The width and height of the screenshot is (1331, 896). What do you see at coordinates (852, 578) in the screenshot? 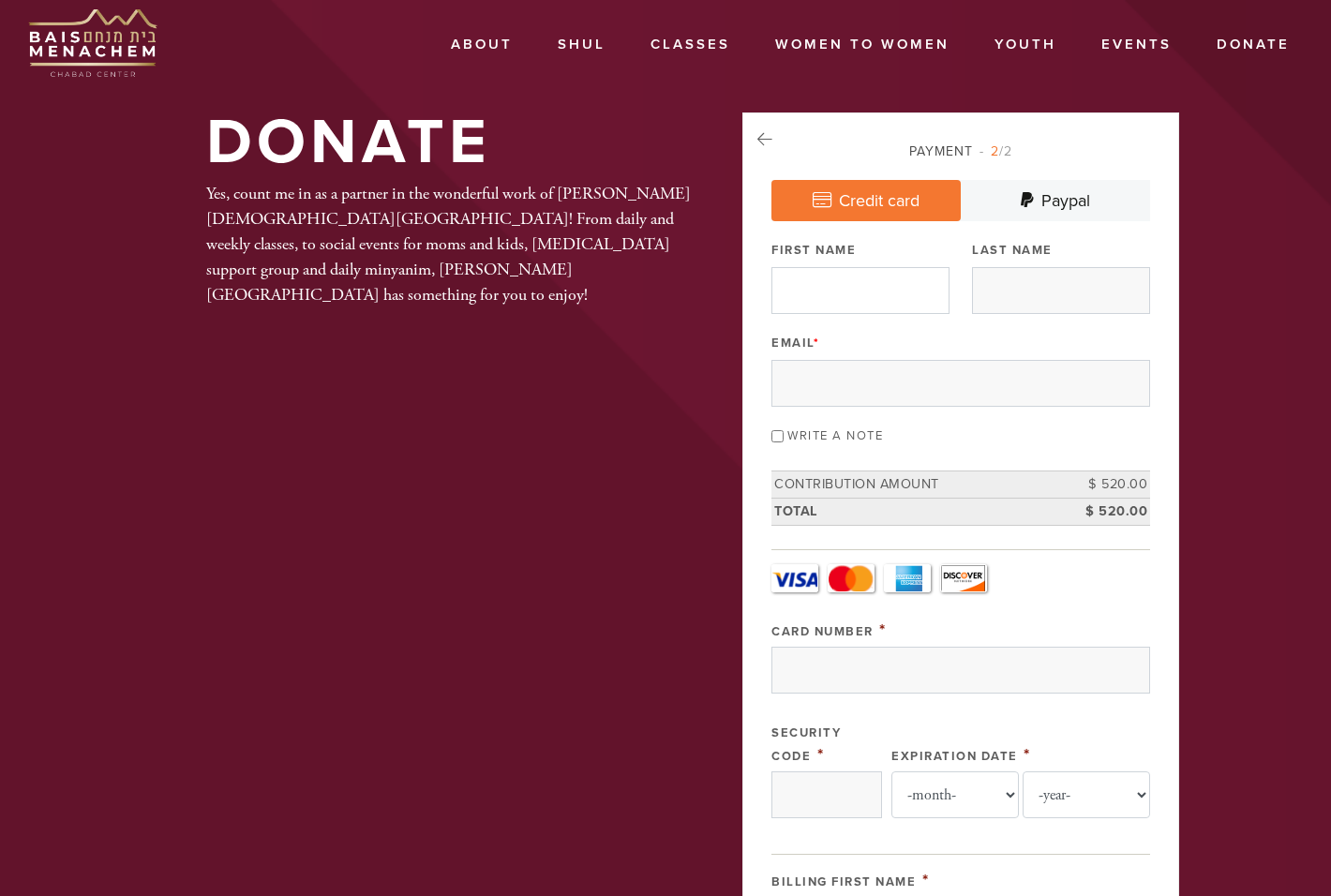
I see `a: MasterCard` at bounding box center [852, 578].